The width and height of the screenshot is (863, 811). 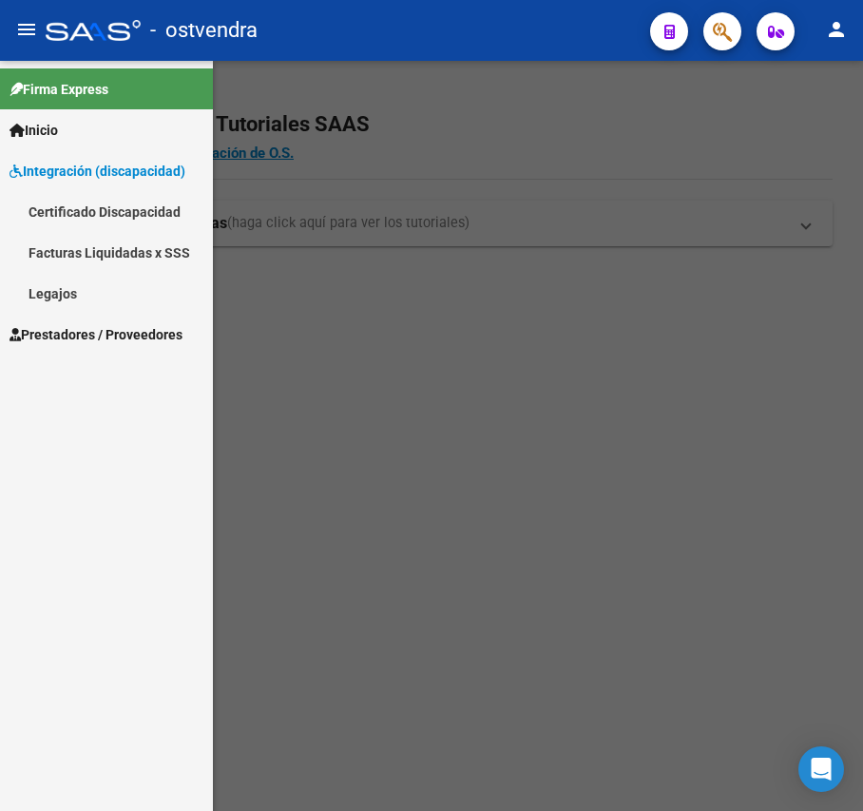 I want to click on span: Prestadores / Proveedores, so click(x=96, y=335).